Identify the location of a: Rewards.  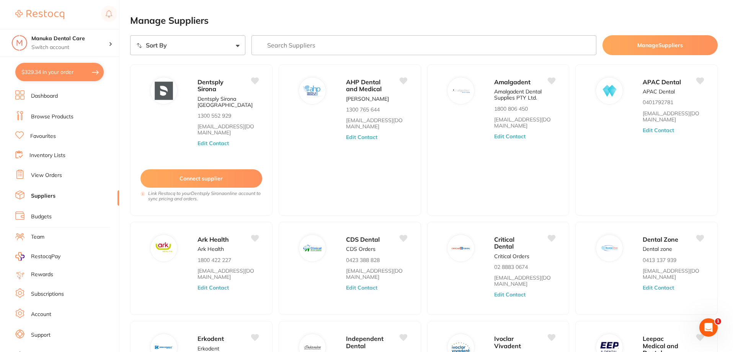
(42, 275).